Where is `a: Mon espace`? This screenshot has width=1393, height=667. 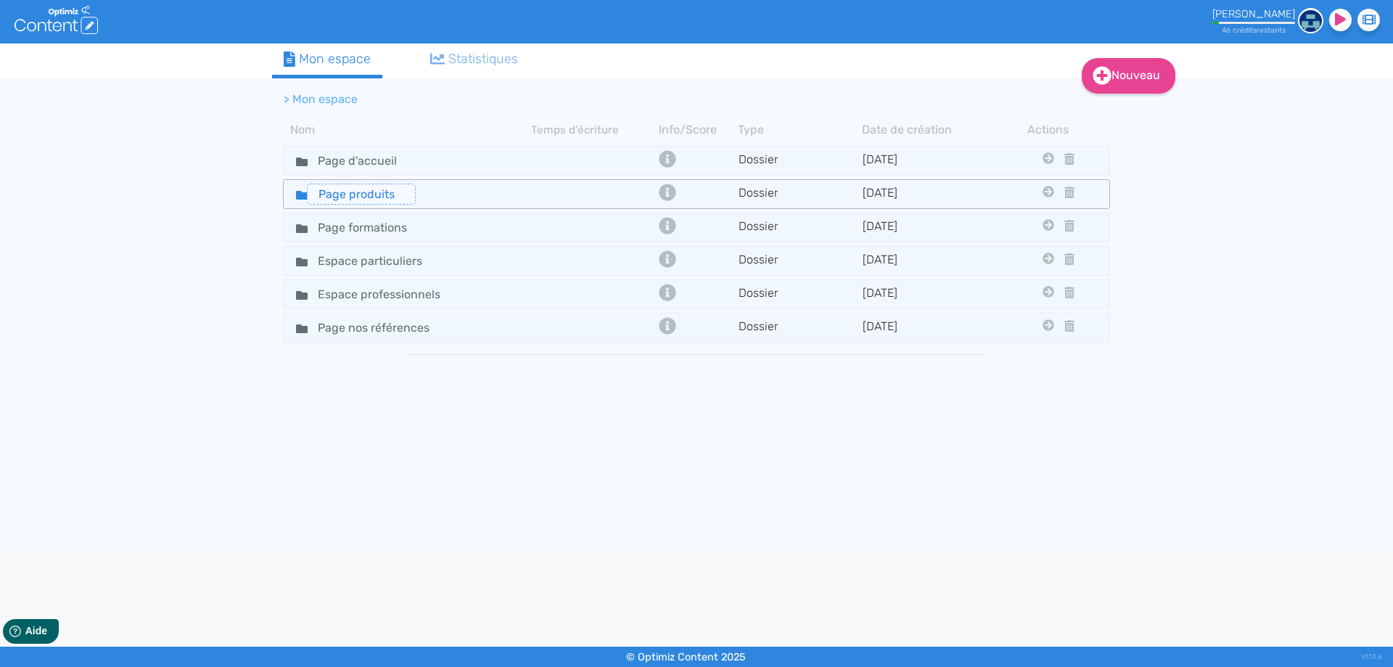 a: Mon espace is located at coordinates (327, 61).